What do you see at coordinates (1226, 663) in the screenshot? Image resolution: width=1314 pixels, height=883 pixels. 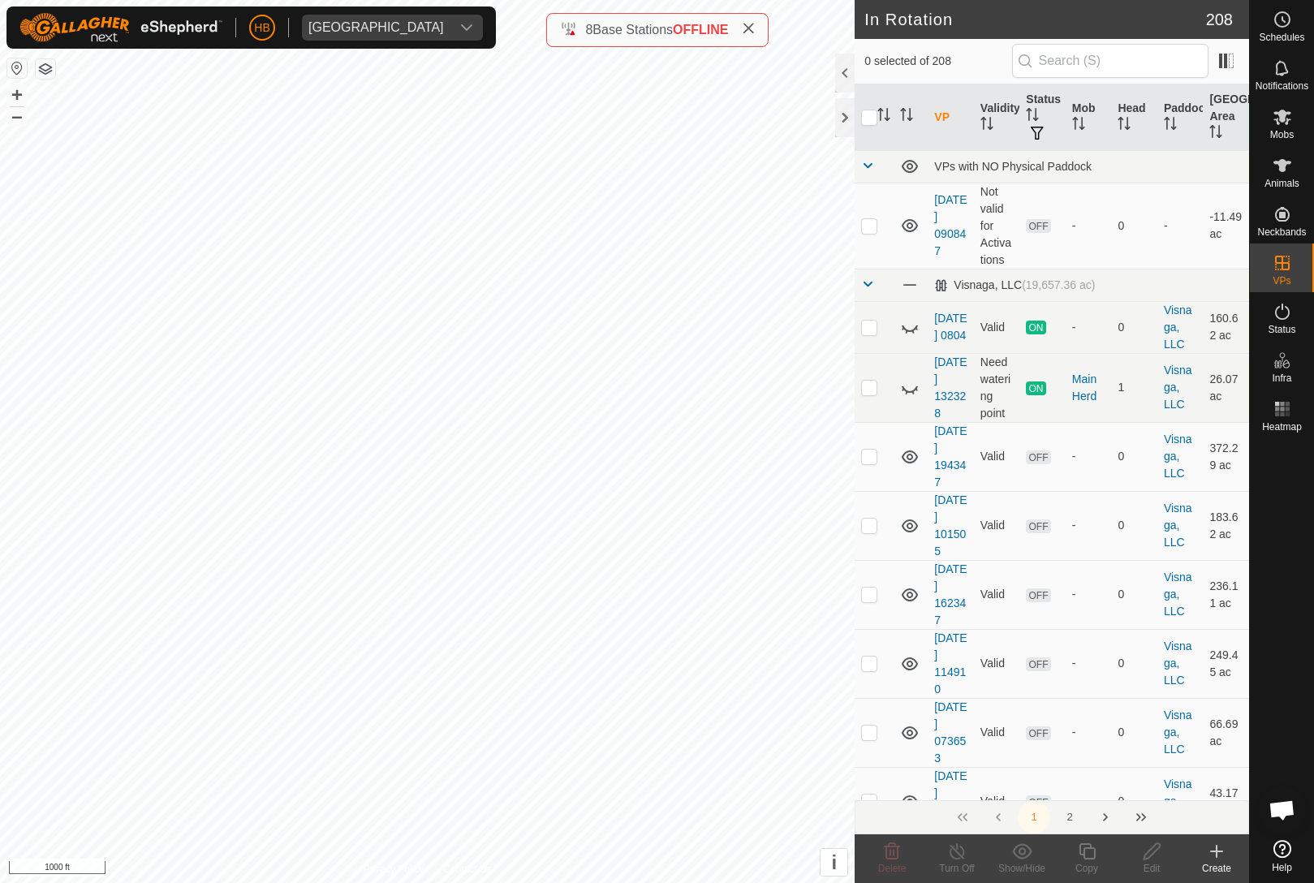 I see `td: 249.45 ac` at bounding box center [1226, 663].